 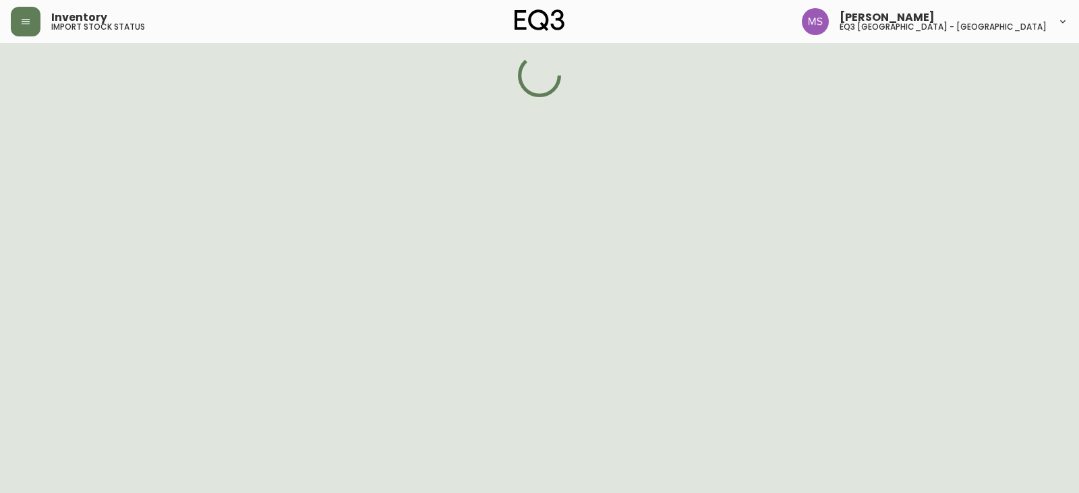 What do you see at coordinates (816, 22) in the screenshot?
I see `img: 1b6e43211f6f3cc0b0729c9049b8e7af` at bounding box center [816, 22].